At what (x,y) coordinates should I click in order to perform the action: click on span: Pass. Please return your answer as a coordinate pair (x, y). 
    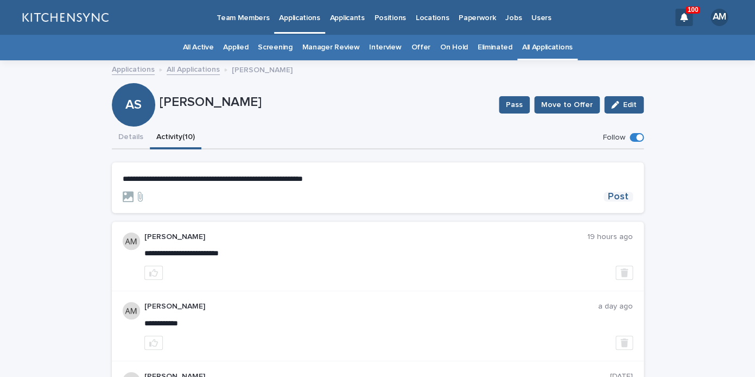
    Looking at the image, I should click on (514, 105).